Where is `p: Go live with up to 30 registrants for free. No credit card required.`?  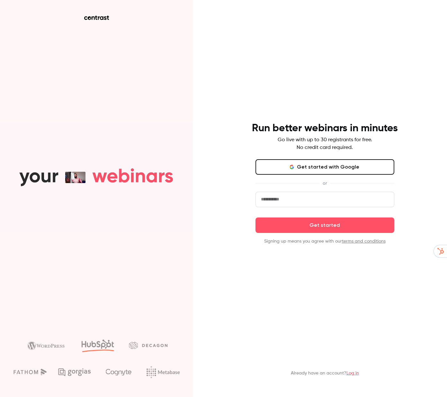 p: Go live with up to 30 registrants for free. No credit card required. is located at coordinates (325, 144).